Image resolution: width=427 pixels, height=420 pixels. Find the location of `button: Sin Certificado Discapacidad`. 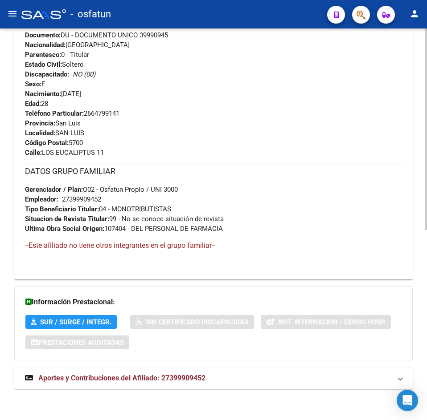

button: Sin Certificado Discapacidad is located at coordinates (192, 322).